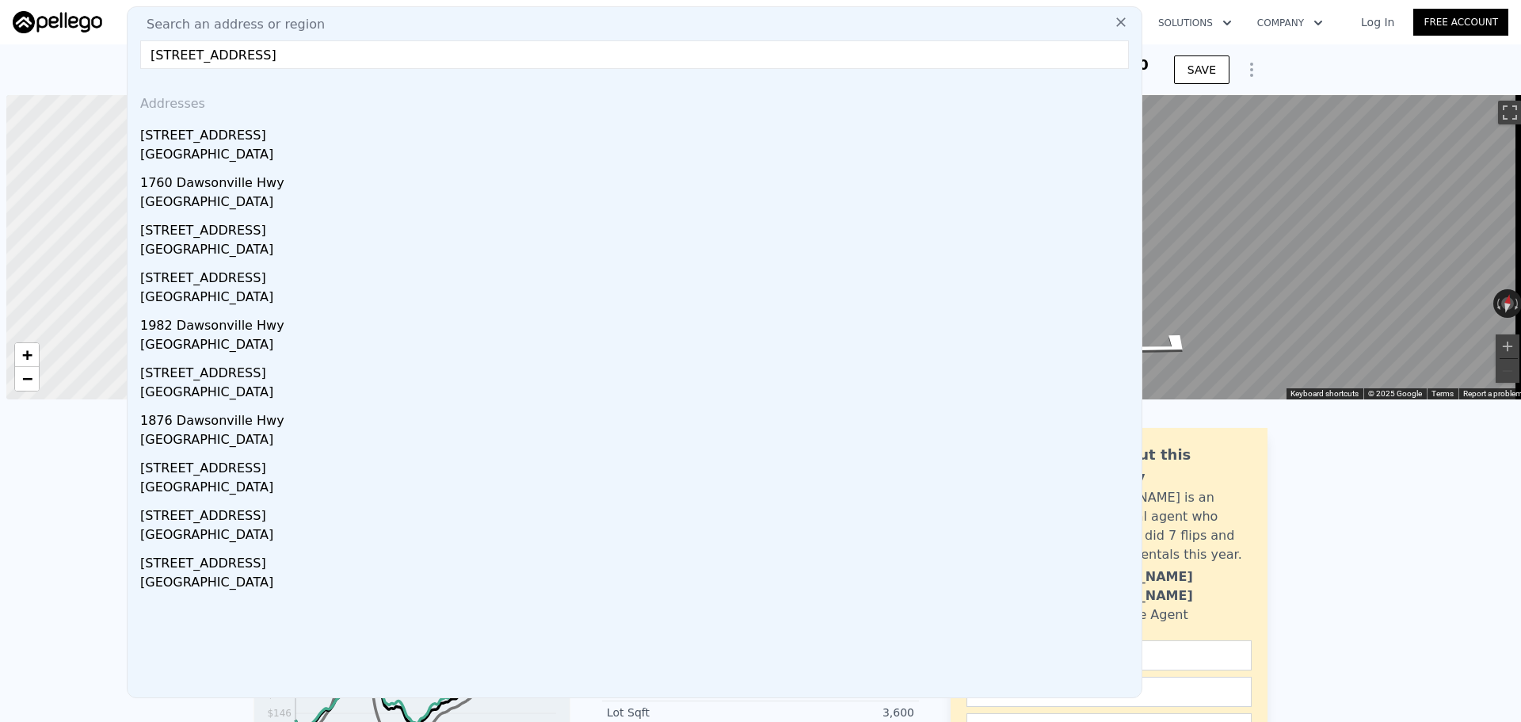 The height and width of the screenshot is (722, 1521). I want to click on tspan: $186, so click(279, 694).